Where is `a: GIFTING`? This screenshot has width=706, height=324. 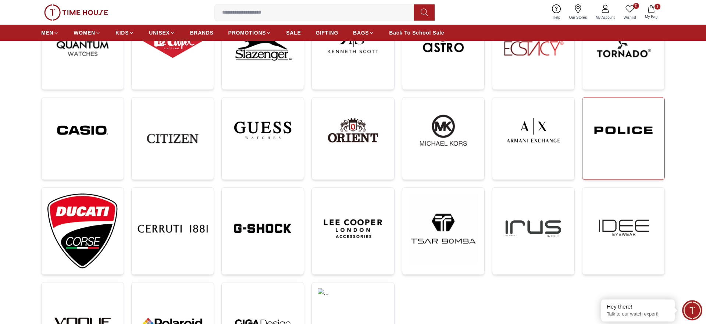
a: GIFTING is located at coordinates (327, 33).